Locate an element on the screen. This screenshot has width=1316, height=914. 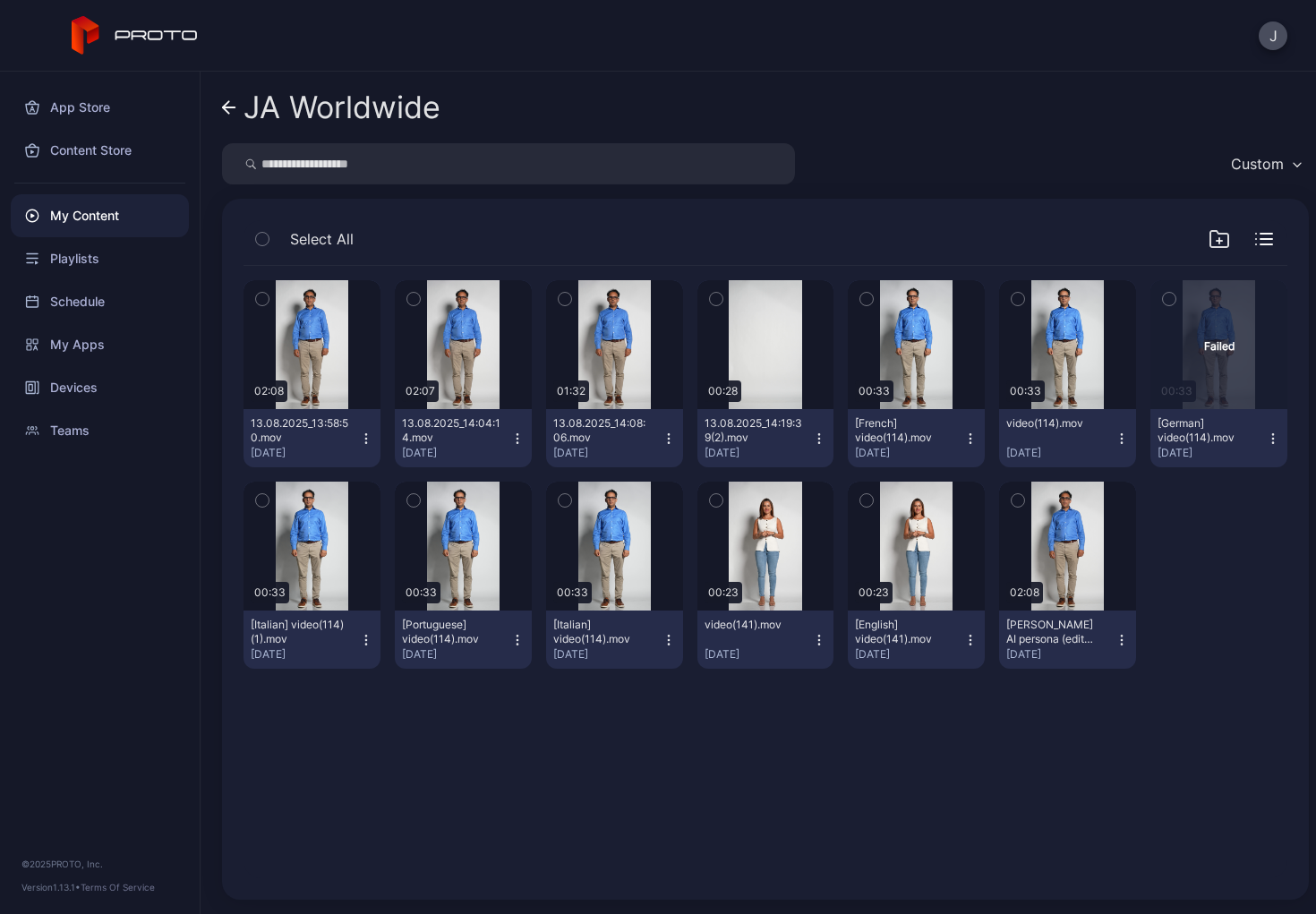
a: Schedule is located at coordinates (99, 302).